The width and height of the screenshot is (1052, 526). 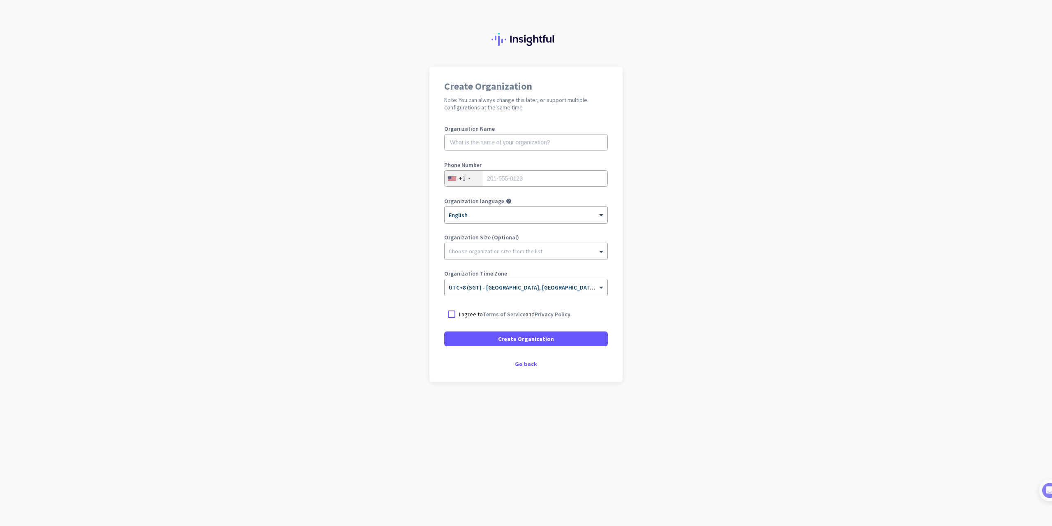 What do you see at coordinates (526, 165) in the screenshot?
I see `label: Phone Number` at bounding box center [526, 165].